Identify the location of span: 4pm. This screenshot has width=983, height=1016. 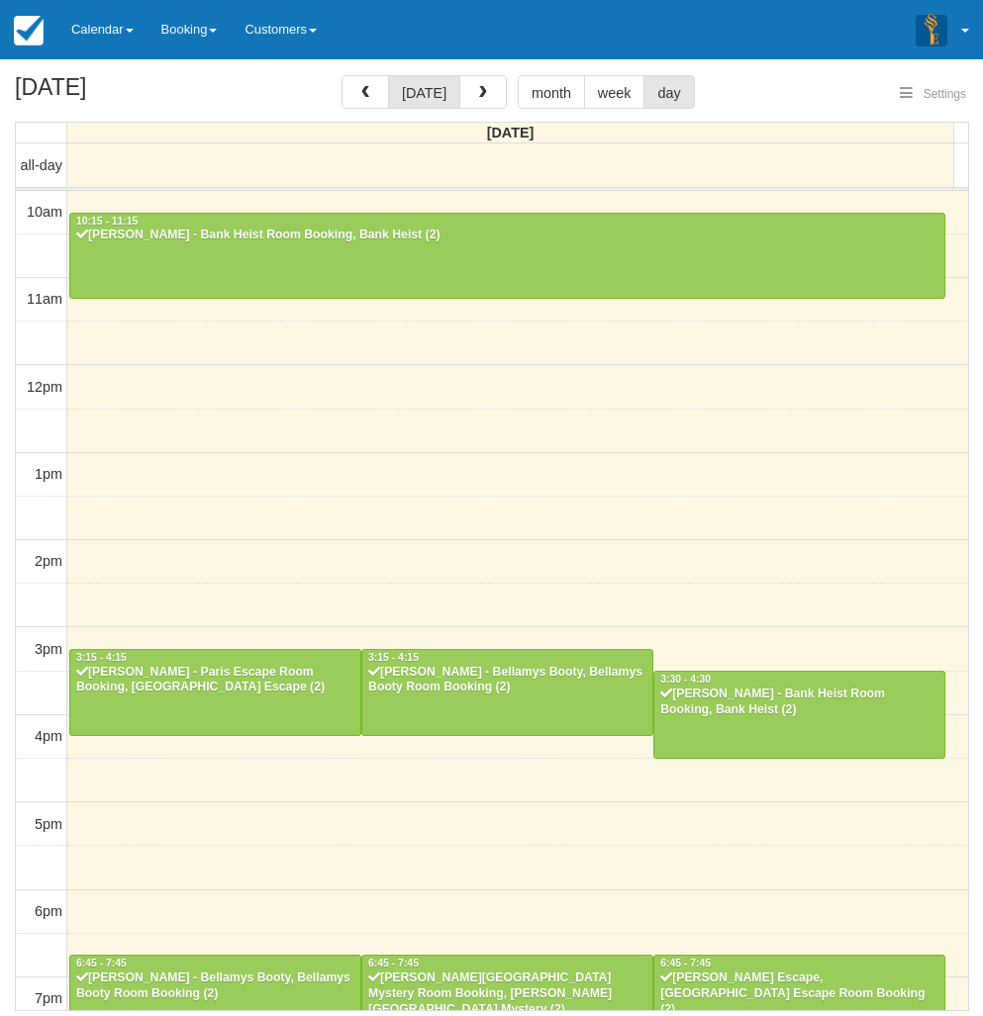
(48, 736).